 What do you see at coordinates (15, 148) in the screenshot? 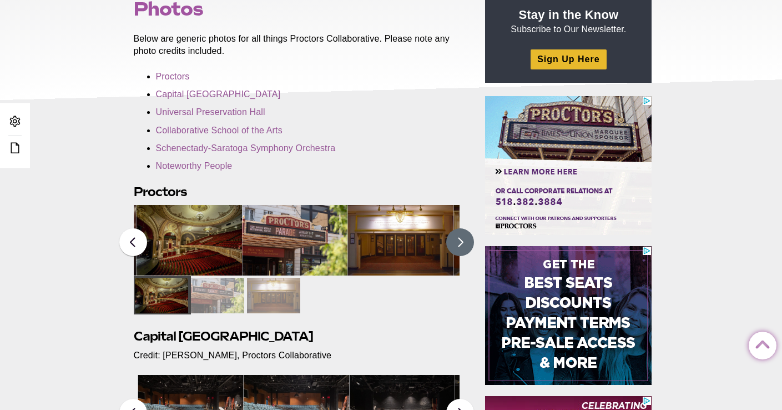
I see `a: Edit this Post/Page` at bounding box center [15, 148].